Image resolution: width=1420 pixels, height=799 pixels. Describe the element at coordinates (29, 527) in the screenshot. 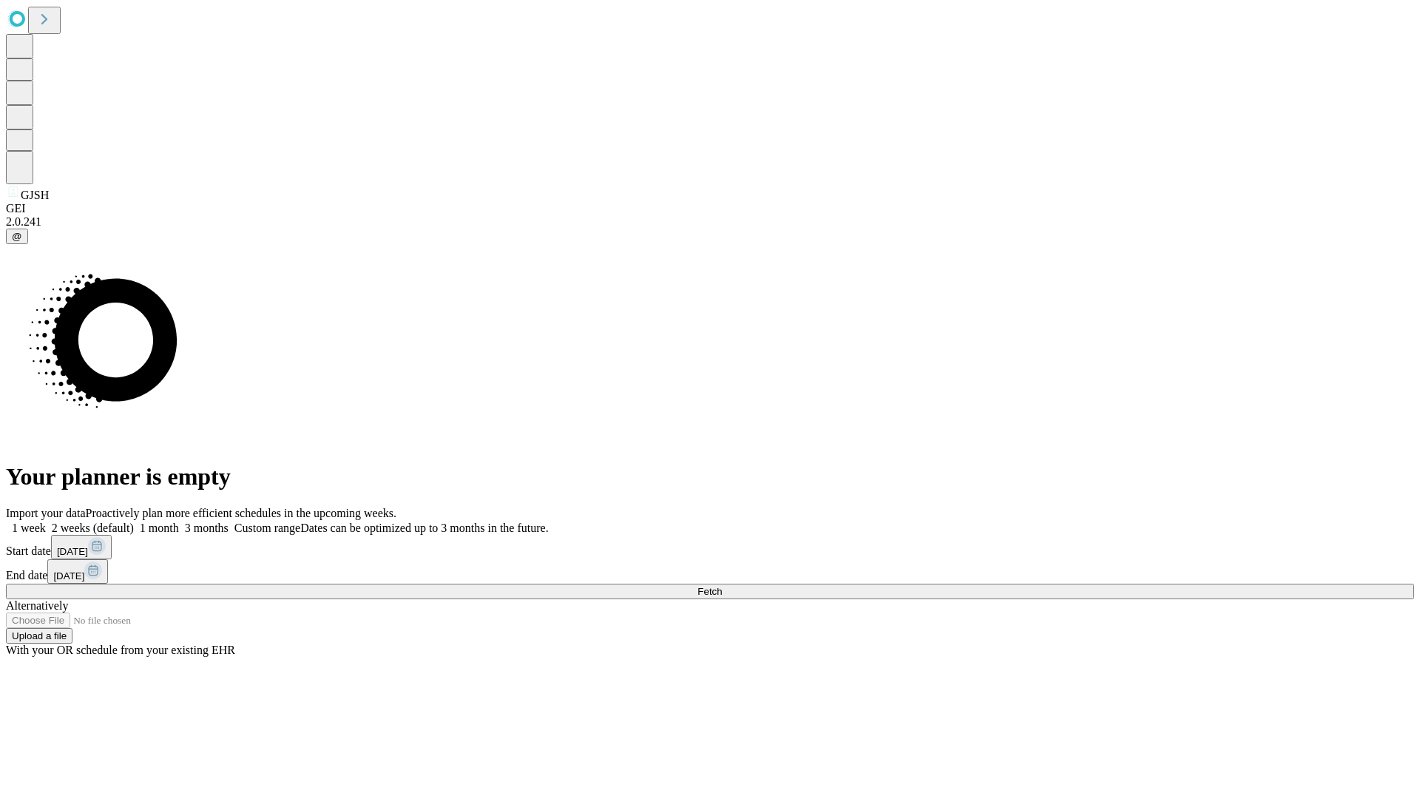

I see `span: 1 week` at that location.